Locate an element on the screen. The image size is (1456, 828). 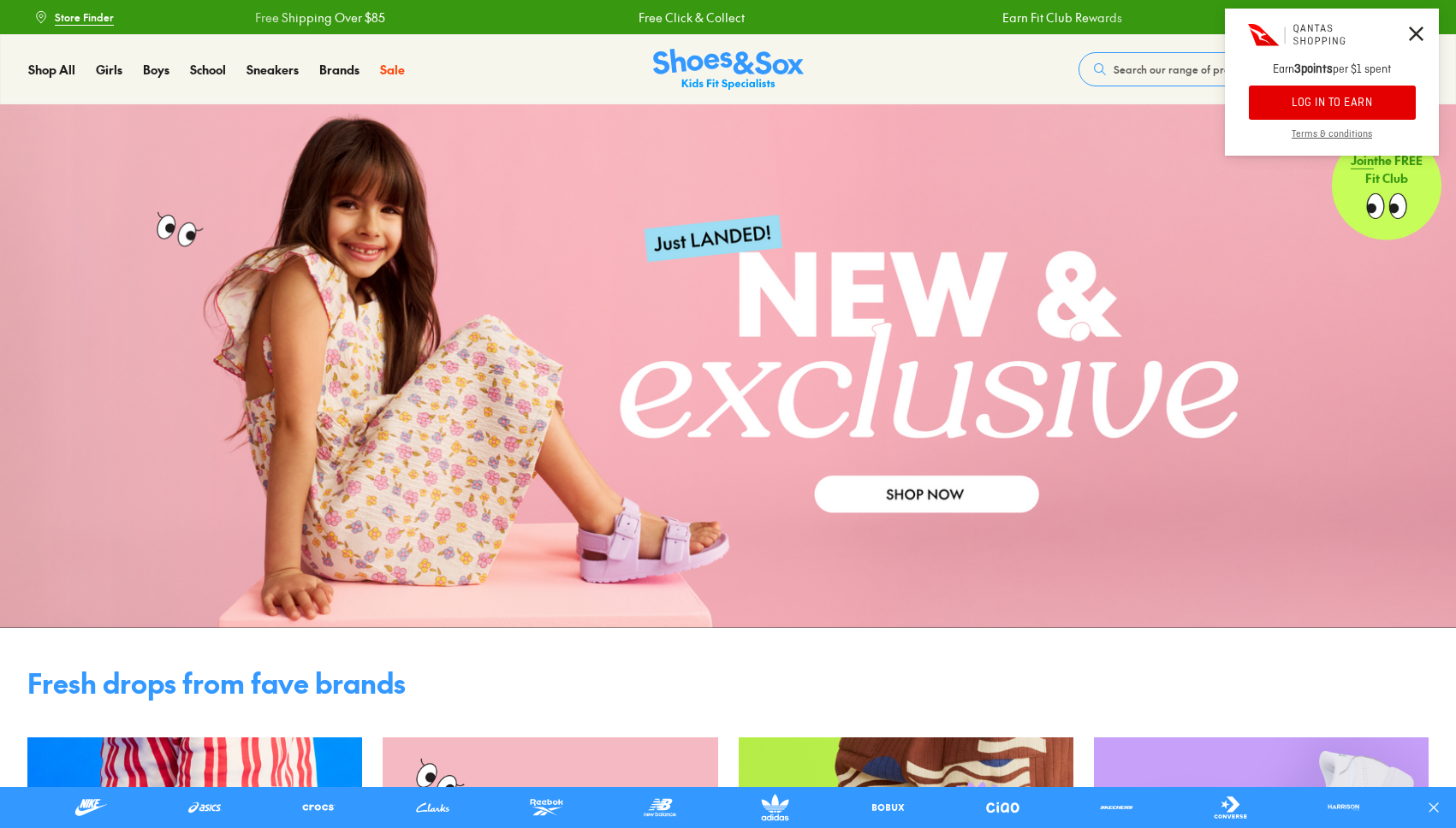
span: Sale is located at coordinates (392, 70).